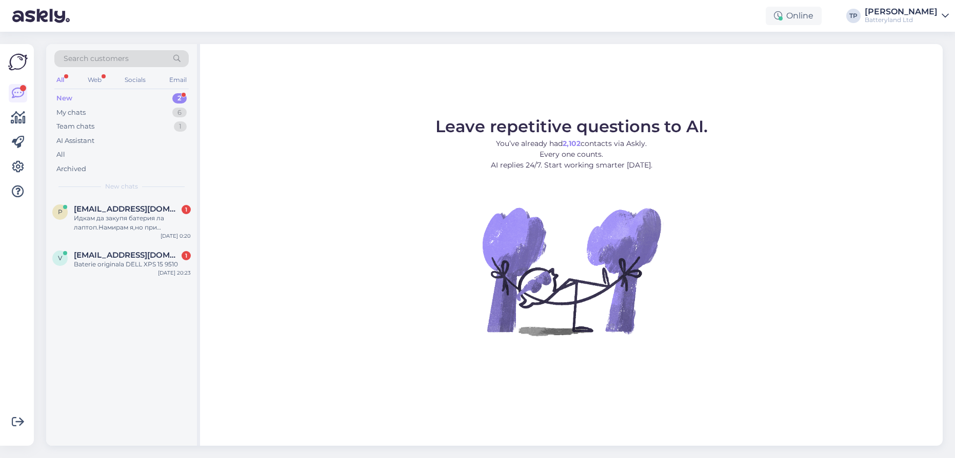 The width and height of the screenshot is (955, 458). I want to click on div: Team chats, so click(75, 127).